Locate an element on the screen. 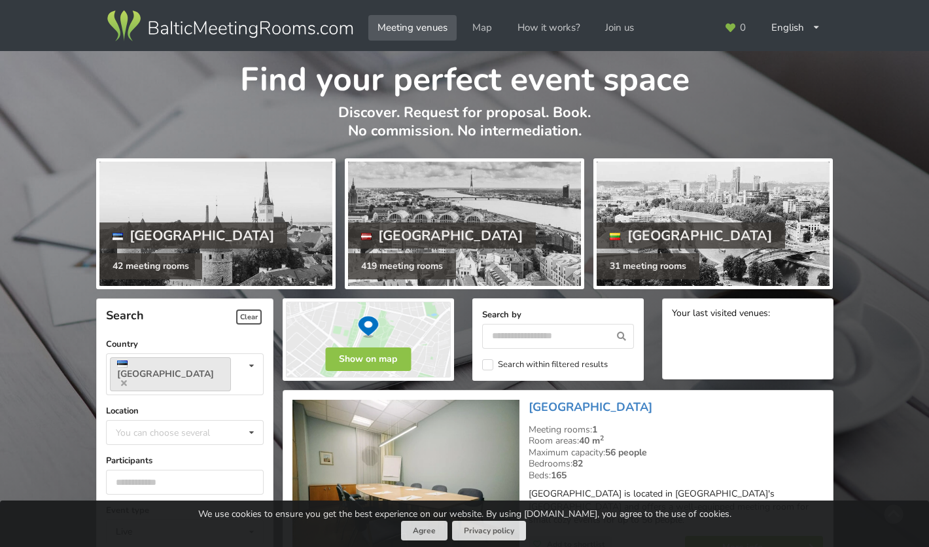 Image resolution: width=929 pixels, height=547 pixels. label: Country is located at coordinates (184, 344).